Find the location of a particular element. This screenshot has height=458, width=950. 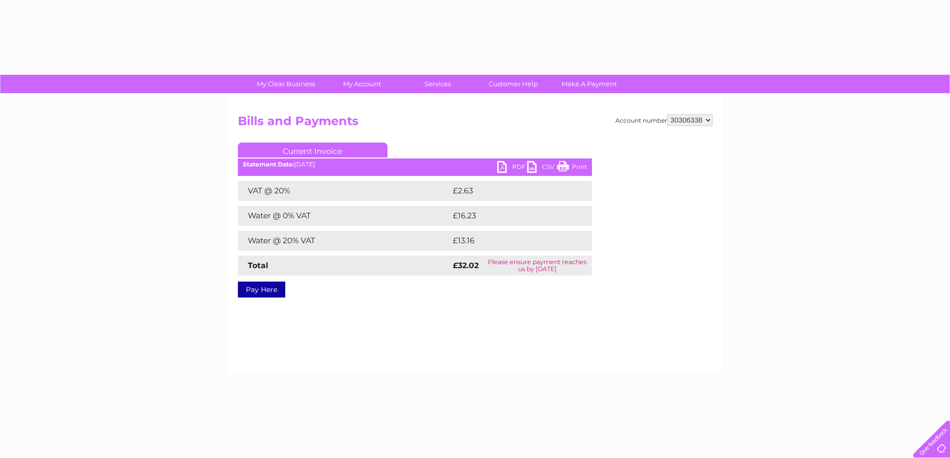

a: Services is located at coordinates (437, 84).